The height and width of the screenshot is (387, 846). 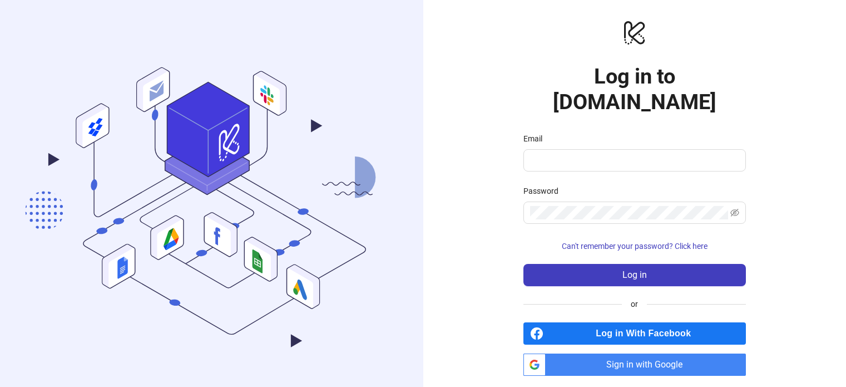 What do you see at coordinates (635, 246) in the screenshot?
I see `button: Can't remember your password? Click here` at bounding box center [635, 246].